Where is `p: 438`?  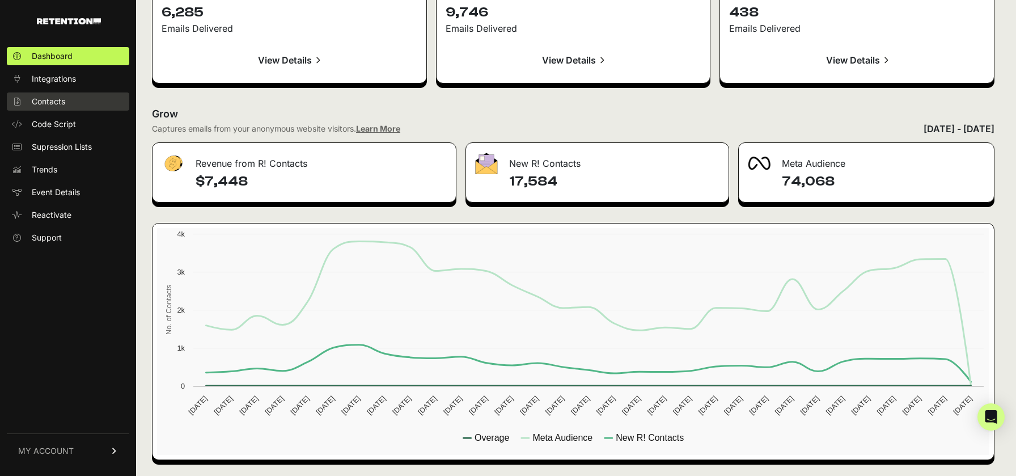
p: 438 is located at coordinates (857, 12).